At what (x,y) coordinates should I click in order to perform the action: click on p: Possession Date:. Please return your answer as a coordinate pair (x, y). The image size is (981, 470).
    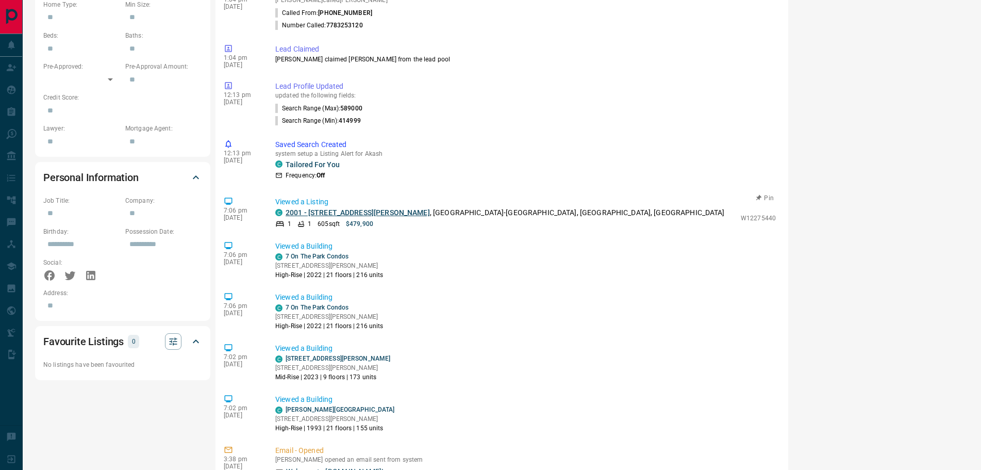
    Looking at the image, I should click on (163, 232).